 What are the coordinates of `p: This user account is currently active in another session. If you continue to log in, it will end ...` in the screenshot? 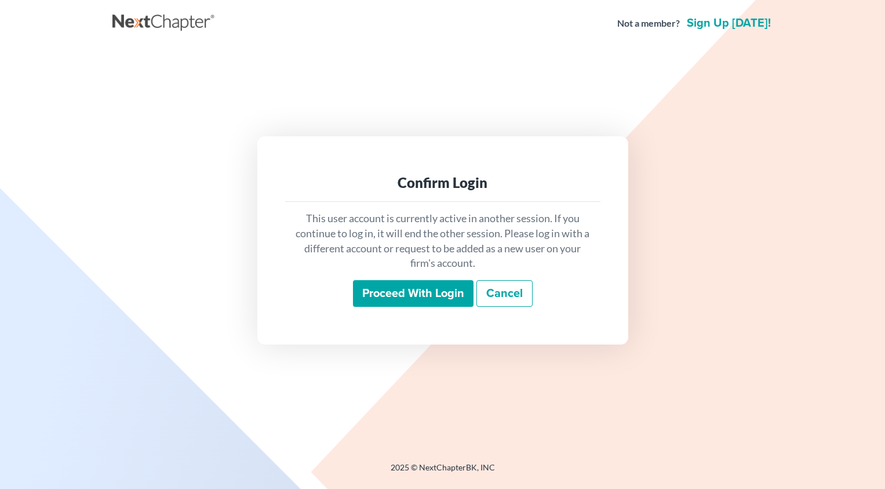 It's located at (443, 241).